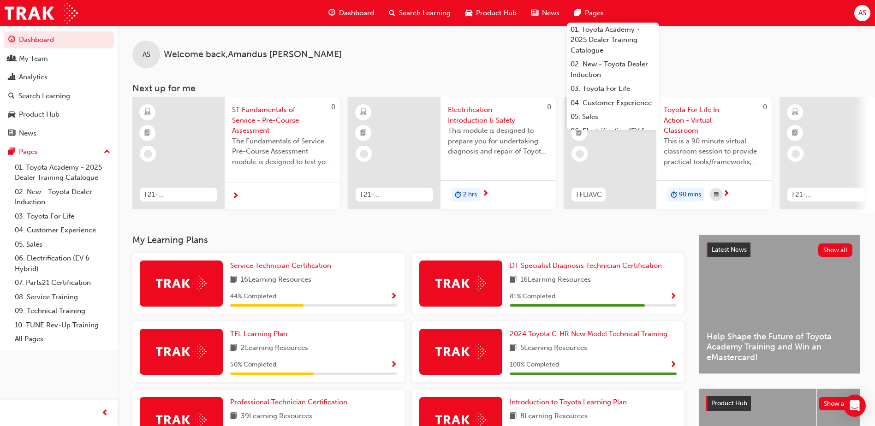 This screenshot has height=426, width=875. What do you see at coordinates (826, 195) in the screenshot?
I see `span: T21-PTFOR_PRE_READ` at bounding box center [826, 195].